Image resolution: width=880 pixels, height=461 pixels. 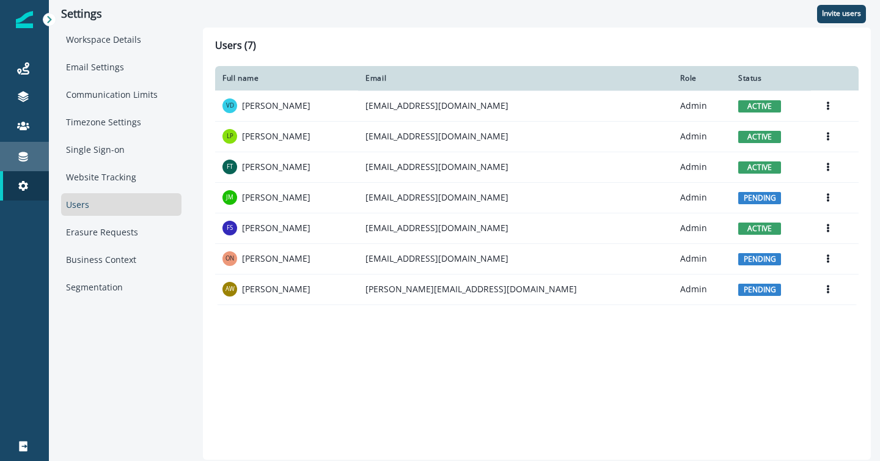 What do you see at coordinates (536, 48) in the screenshot?
I see `h1: Users (7)` at bounding box center [536, 48].